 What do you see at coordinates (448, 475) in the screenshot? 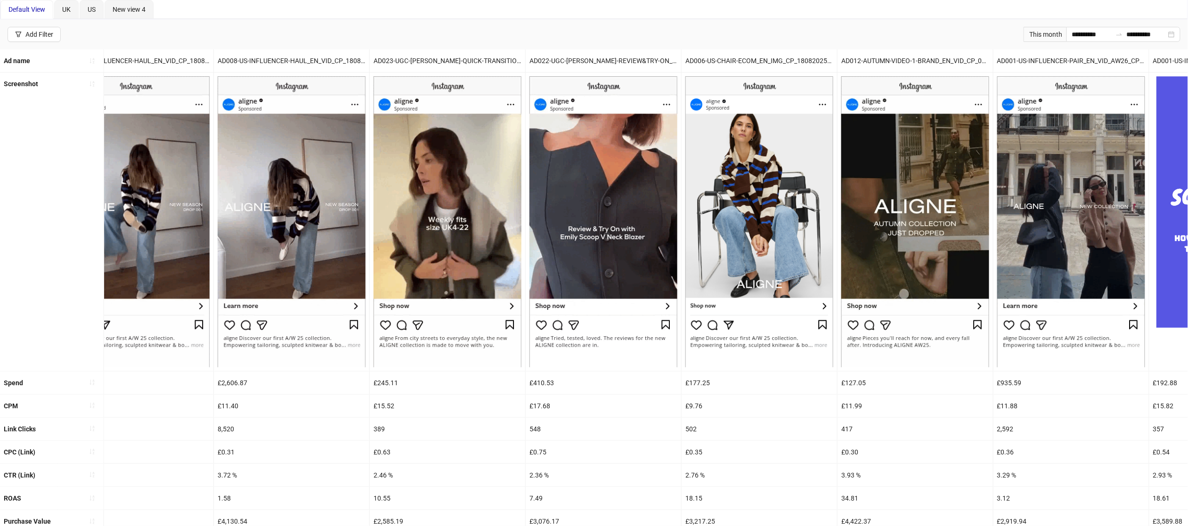
I see `div: 2.46 %` at bounding box center [448, 475].